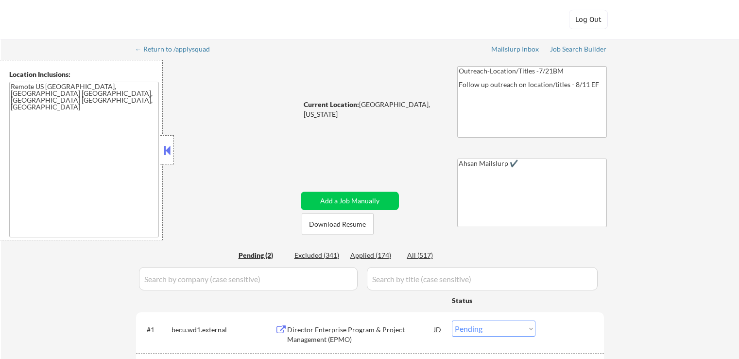  I want to click on input: Search by company (case sensitive), so click(248, 279).